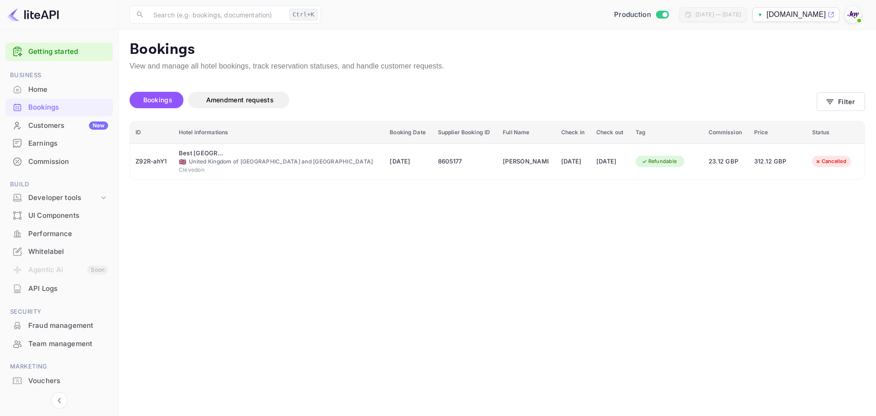 This screenshot has height=416, width=876. I want to click on span: 312.12 GBP, so click(777, 161).